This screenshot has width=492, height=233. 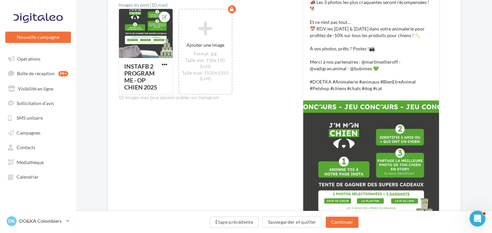 I want to click on span: Boîte de réception, so click(x=36, y=73).